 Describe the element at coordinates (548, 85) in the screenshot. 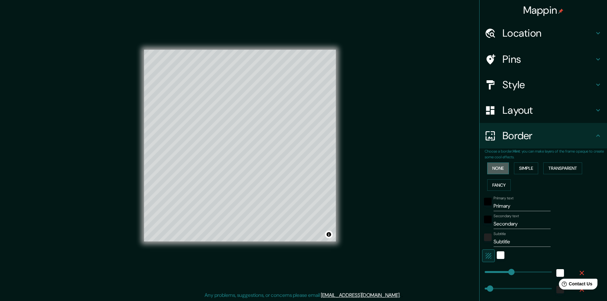

I see `h4: Style` at that location.